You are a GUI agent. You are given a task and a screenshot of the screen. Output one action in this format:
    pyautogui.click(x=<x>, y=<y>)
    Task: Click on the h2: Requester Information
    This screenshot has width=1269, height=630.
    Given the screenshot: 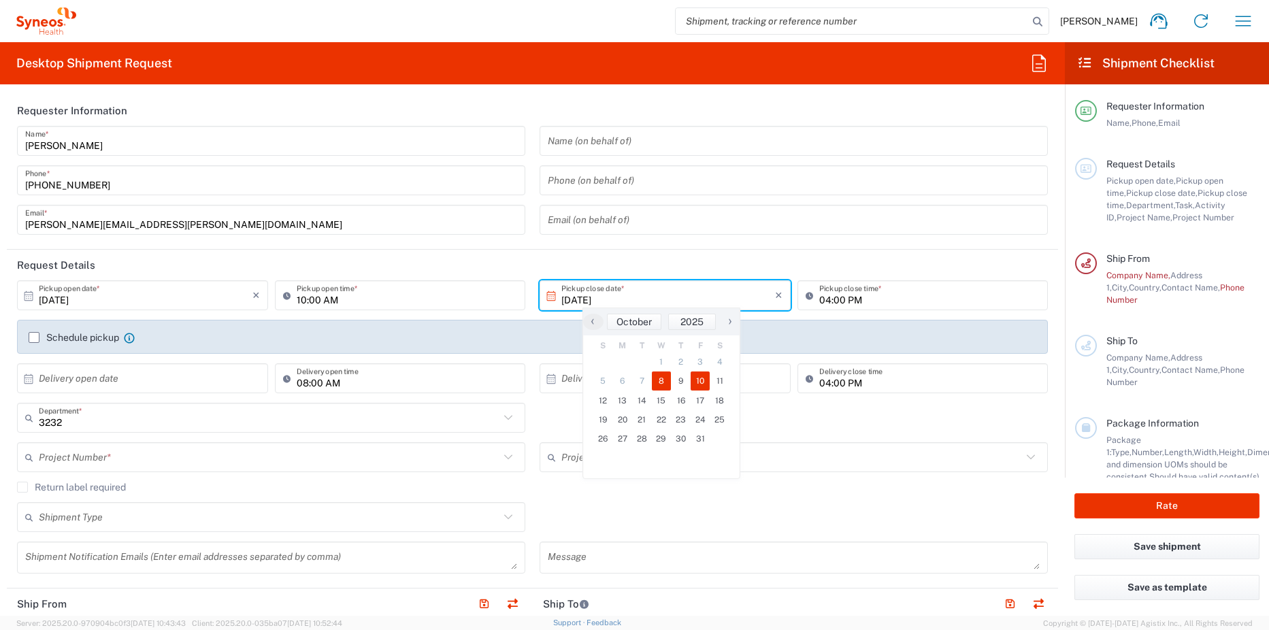 What is the action you would take?
    pyautogui.click(x=72, y=111)
    